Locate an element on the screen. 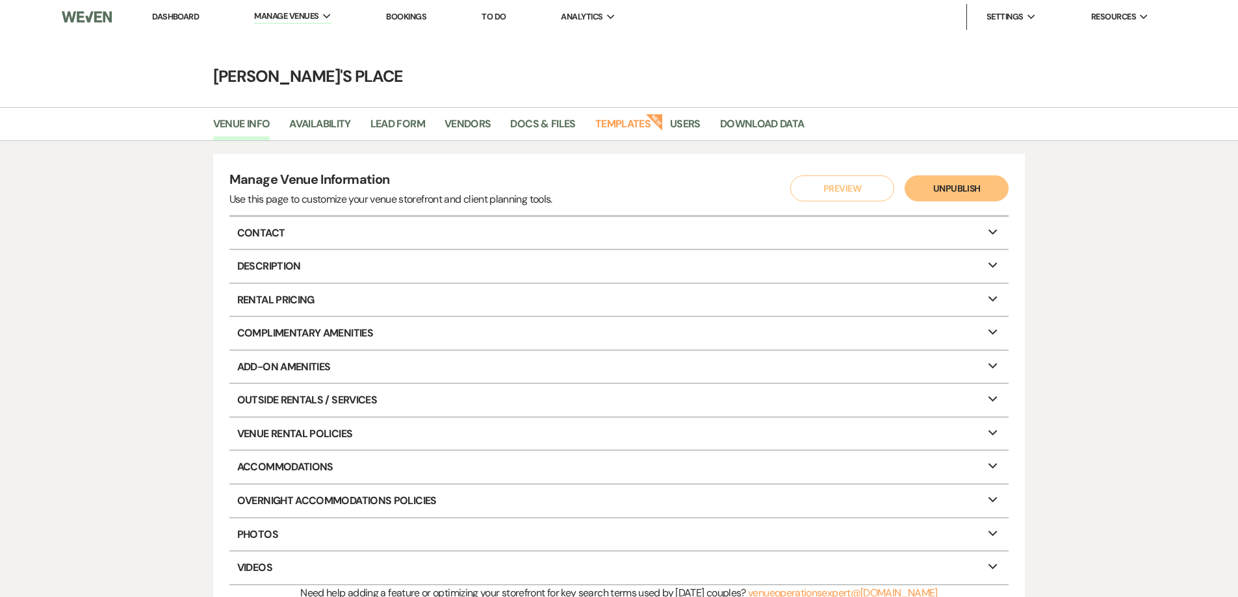 This screenshot has width=1238, height=597. strong: New is located at coordinates (655, 122).